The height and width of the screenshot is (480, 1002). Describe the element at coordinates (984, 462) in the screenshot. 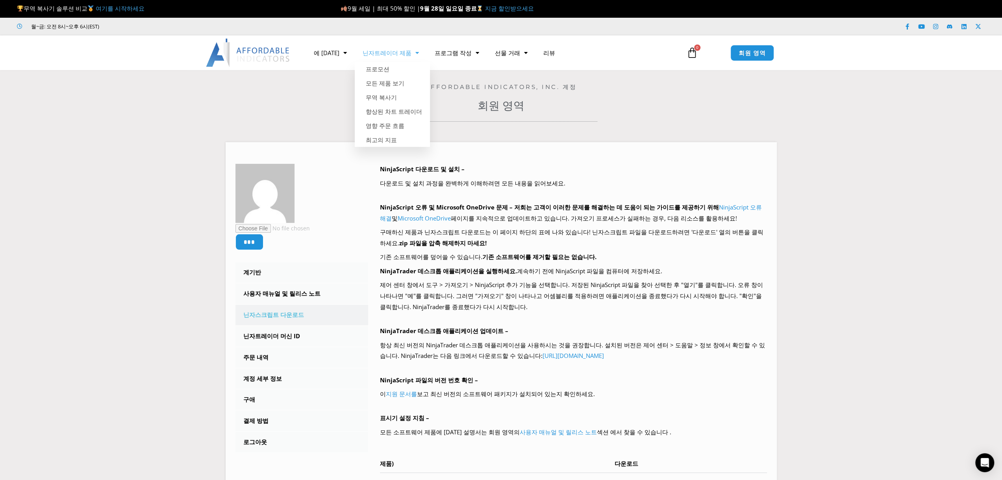

I see `div: 인터콤 메신저 열기` at that location.